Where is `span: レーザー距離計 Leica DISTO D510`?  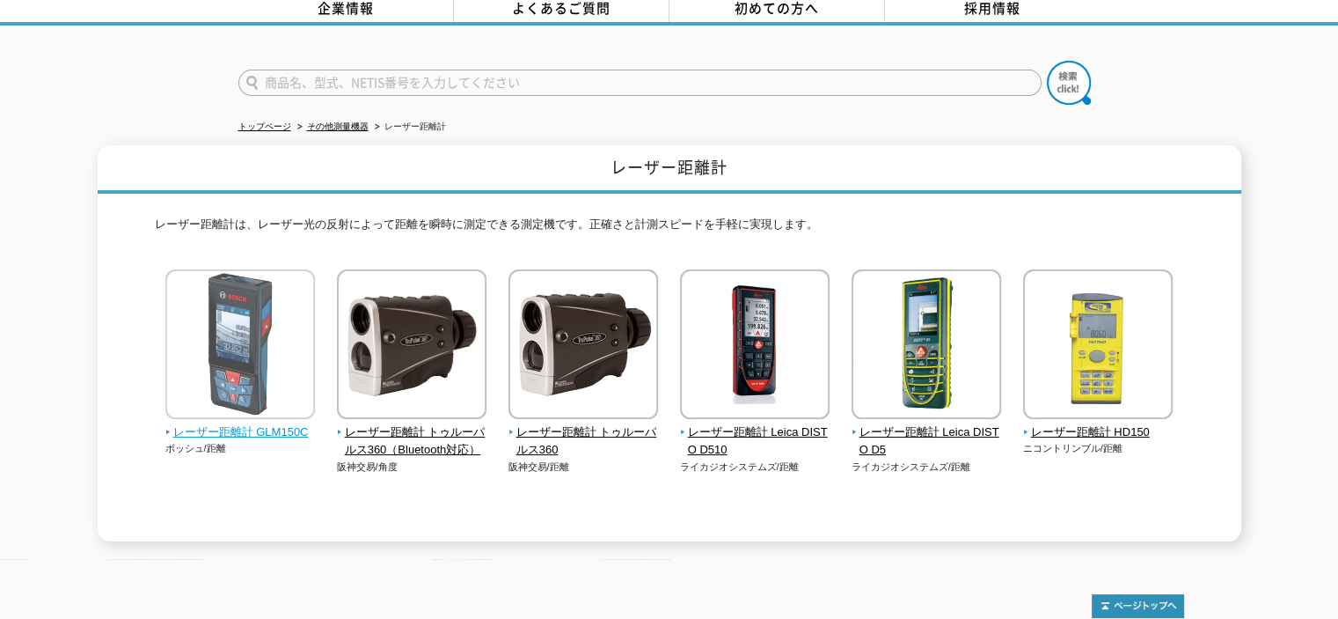
span: レーザー距離計 Leica DISTO D510 is located at coordinates (755, 442).